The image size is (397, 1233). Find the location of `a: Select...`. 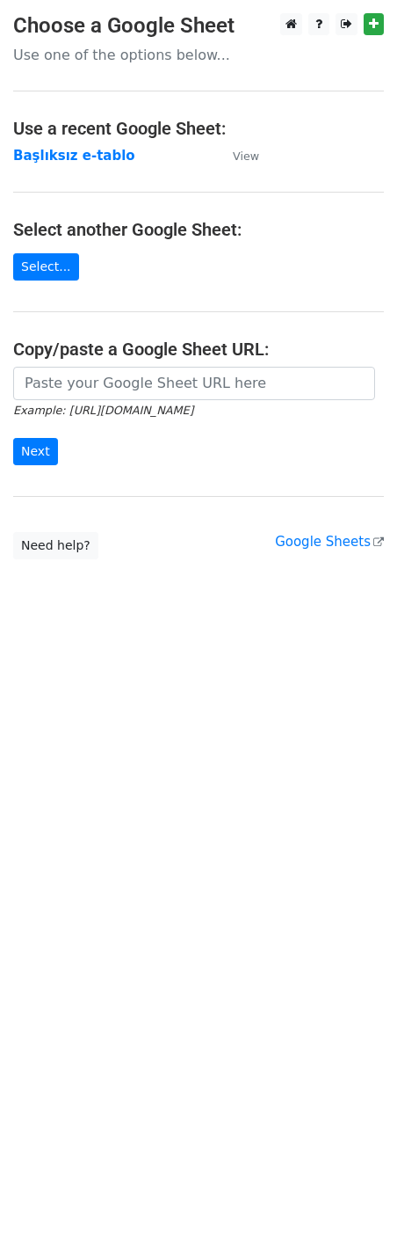

a: Select... is located at coordinates (46, 266).